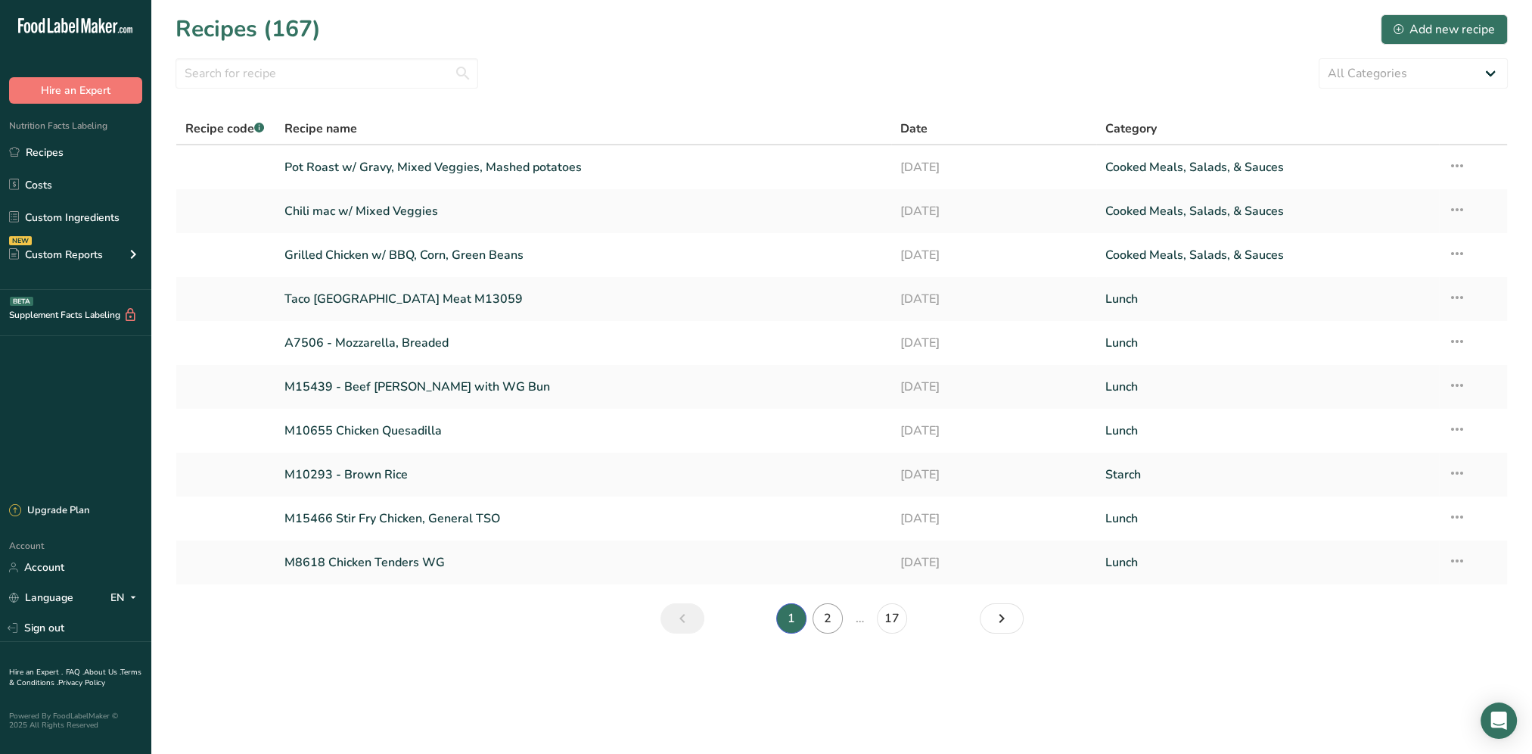 This screenshot has height=754, width=1532. Describe the element at coordinates (41, 597) in the screenshot. I see `a: Language` at that location.